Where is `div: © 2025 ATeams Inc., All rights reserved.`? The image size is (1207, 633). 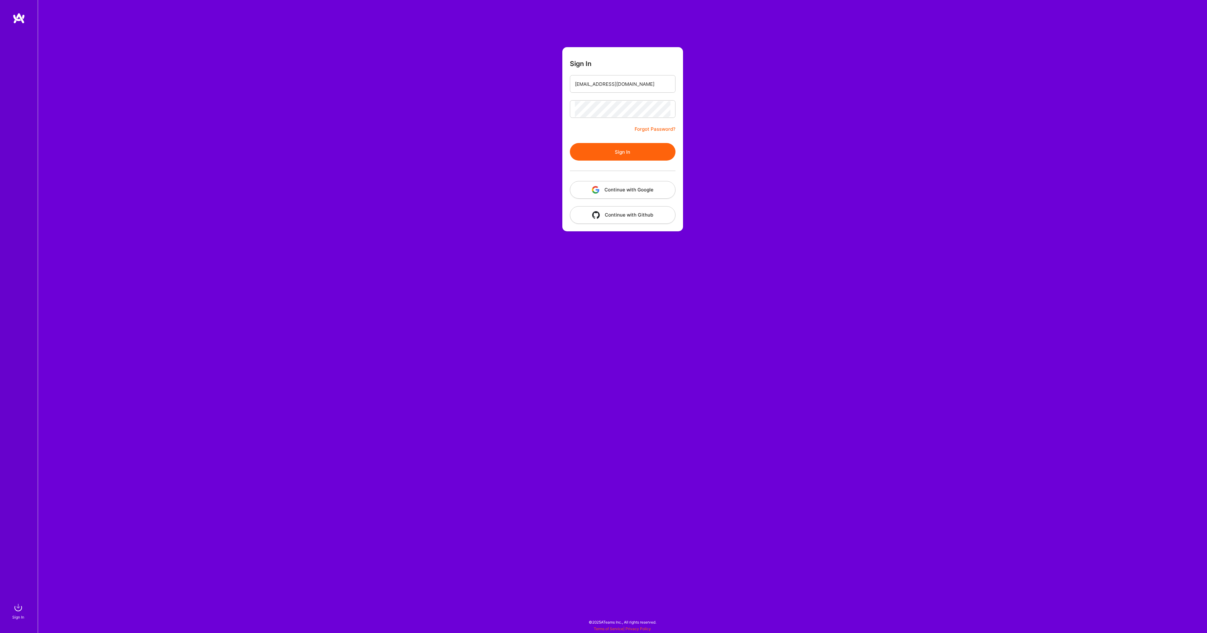
div: © 2025 ATeams Inc., All rights reserved. is located at coordinates (622, 622).